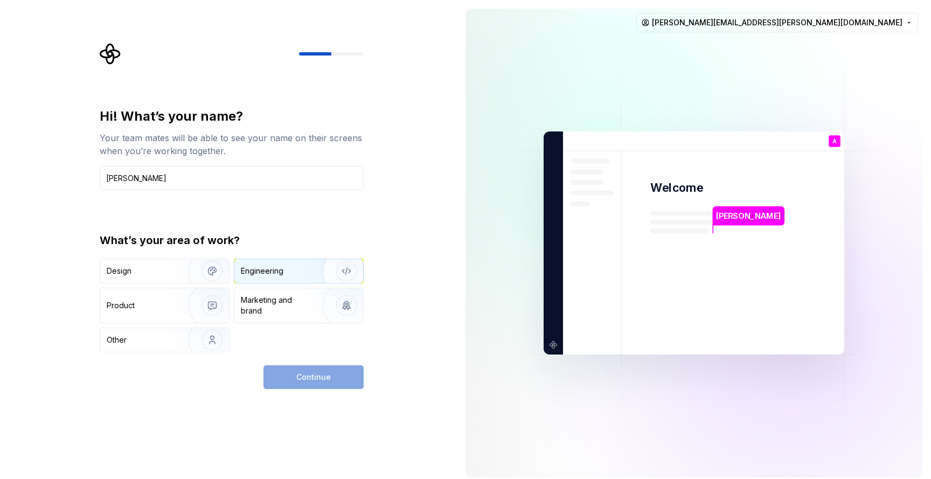 This screenshot has width=931, height=479. Describe the element at coordinates (232, 116) in the screenshot. I see `div: Hi! What’s your name?` at that location.